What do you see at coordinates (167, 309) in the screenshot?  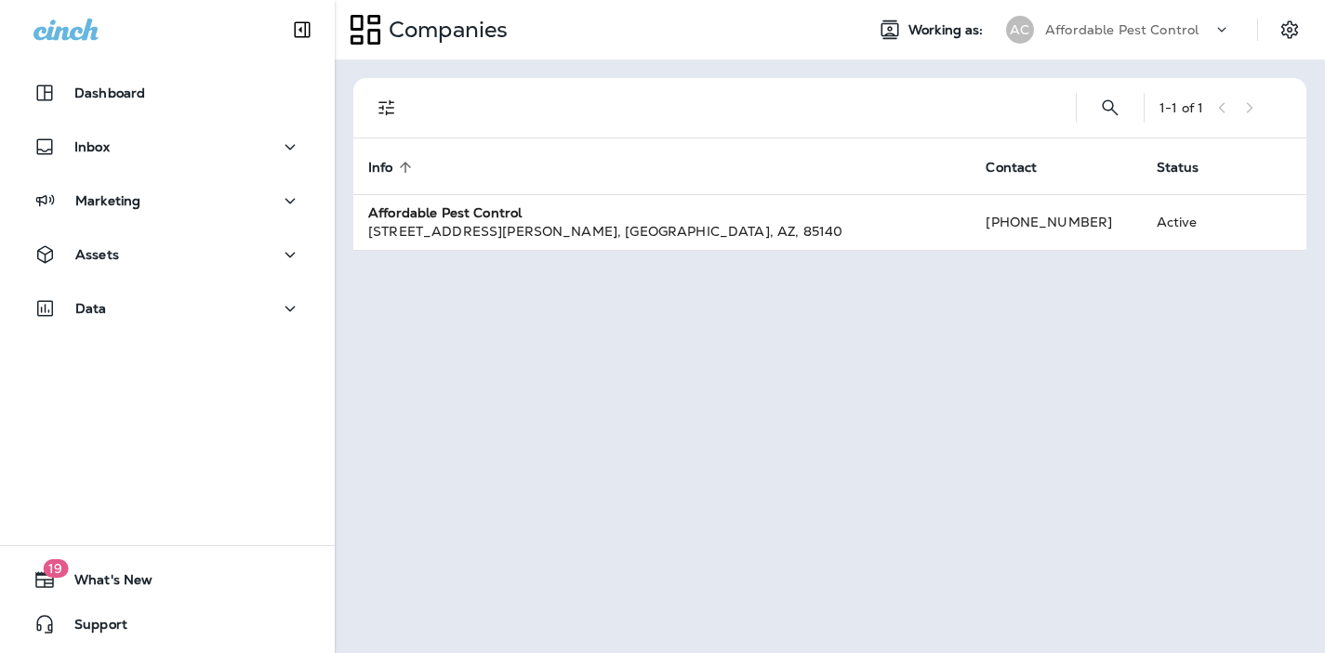 I see `button: Data` at bounding box center [167, 309].